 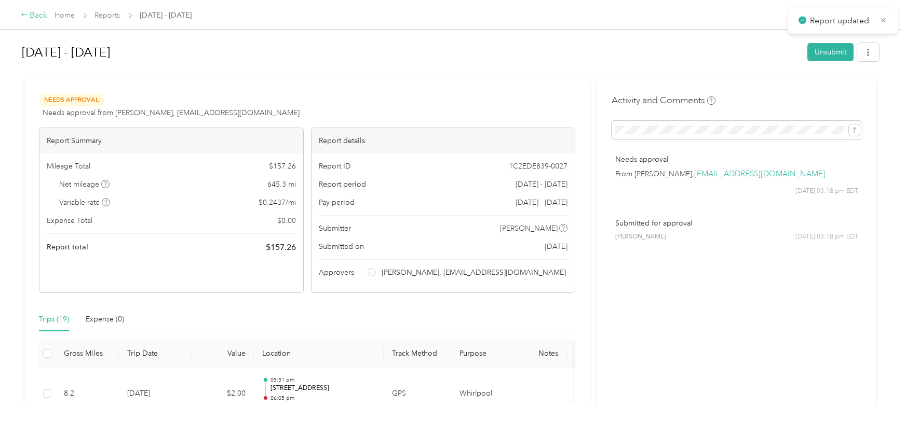 What do you see at coordinates (85, 184) in the screenshot?
I see `span: Net mileage` at bounding box center [85, 184].